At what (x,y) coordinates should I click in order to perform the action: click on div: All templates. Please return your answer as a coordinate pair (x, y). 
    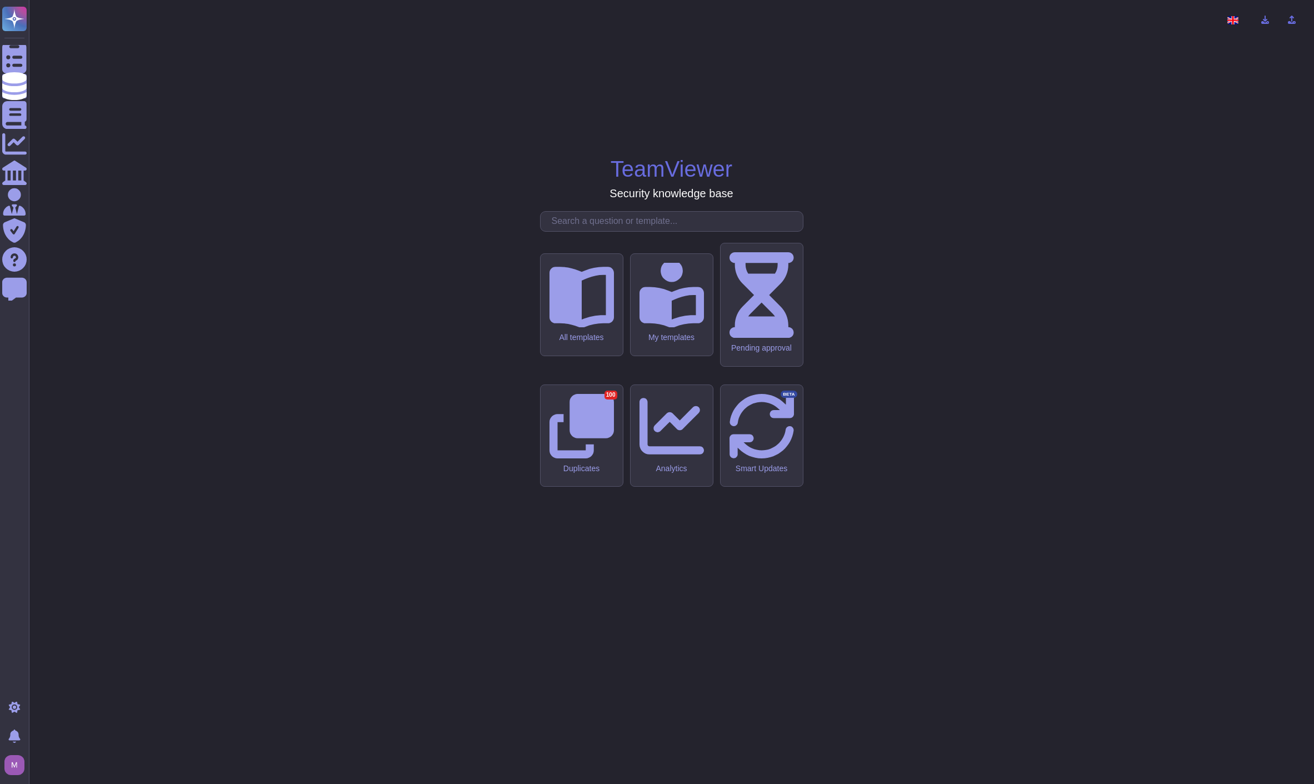
    Looking at the image, I should click on (582, 337).